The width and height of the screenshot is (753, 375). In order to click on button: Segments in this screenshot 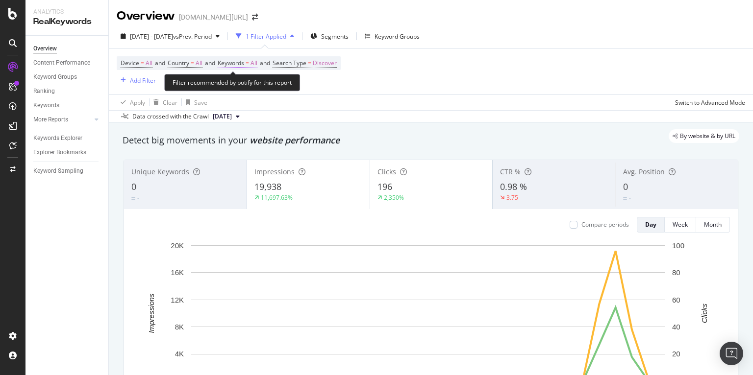, I will do `click(329, 36)`.